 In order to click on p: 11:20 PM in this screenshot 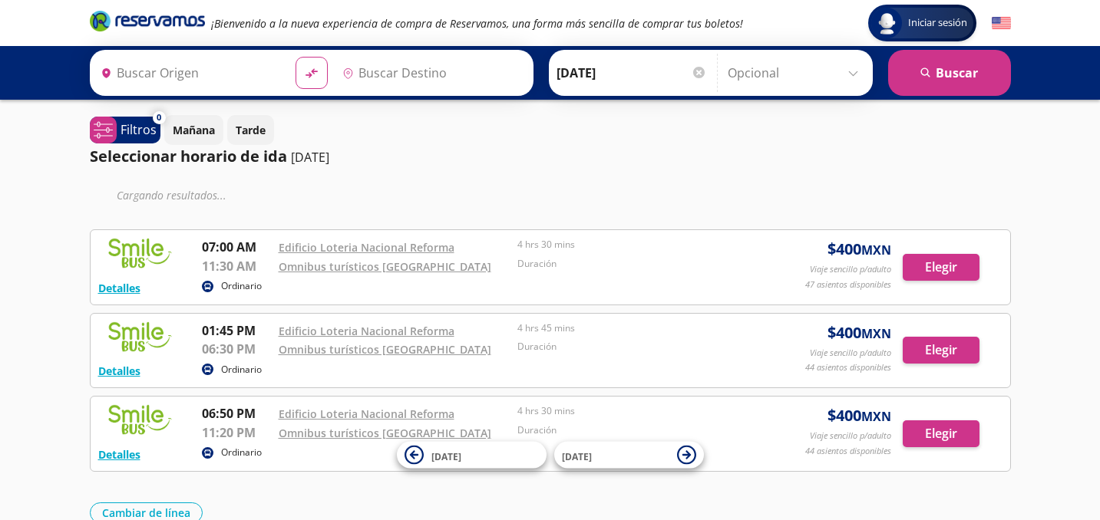, I will do `click(236, 433)`.